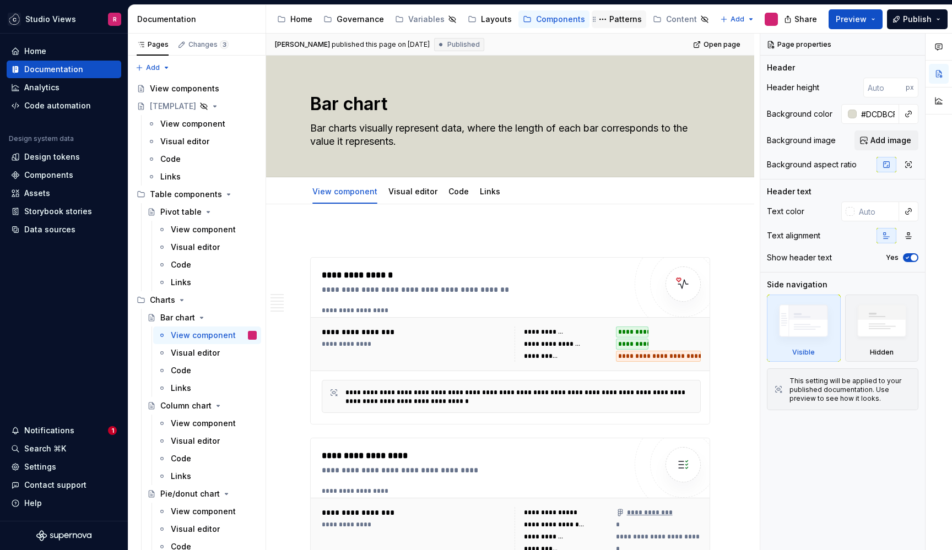 Image resolution: width=952 pixels, height=550 pixels. I want to click on div: Documentation, so click(199, 19).